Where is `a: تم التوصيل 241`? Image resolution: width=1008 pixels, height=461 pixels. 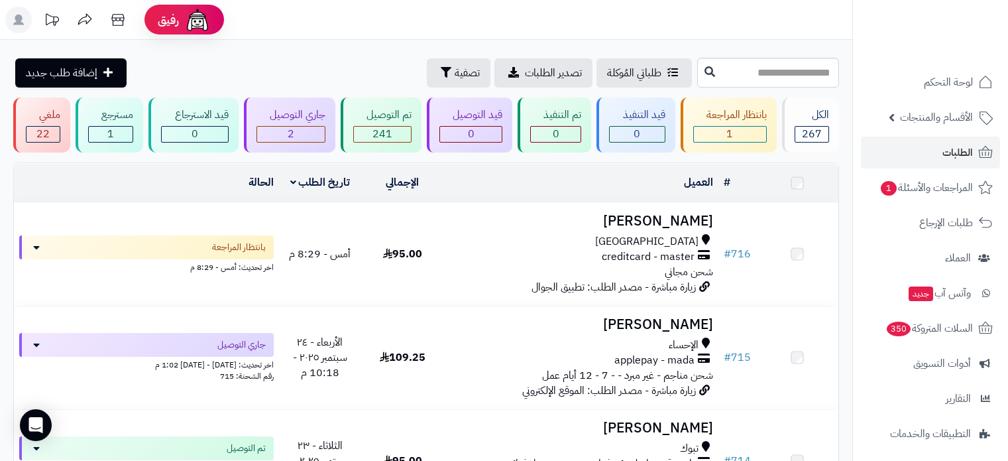
a: تم التوصيل 241 is located at coordinates (381, 125).